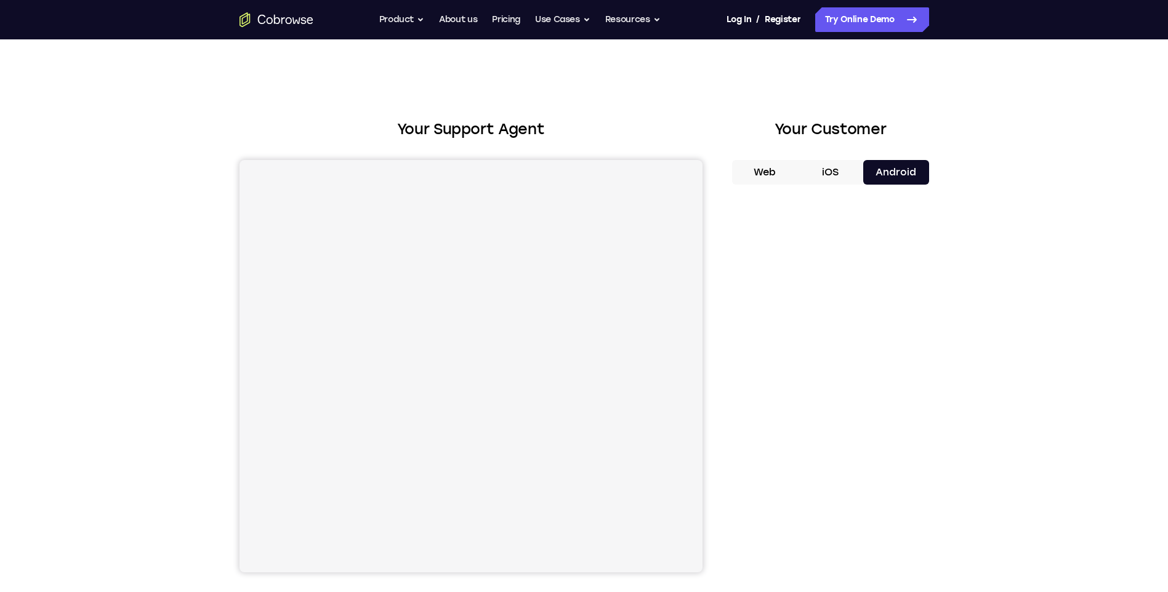 The width and height of the screenshot is (1168, 592). I want to click on h2: Your Customer, so click(830, 129).